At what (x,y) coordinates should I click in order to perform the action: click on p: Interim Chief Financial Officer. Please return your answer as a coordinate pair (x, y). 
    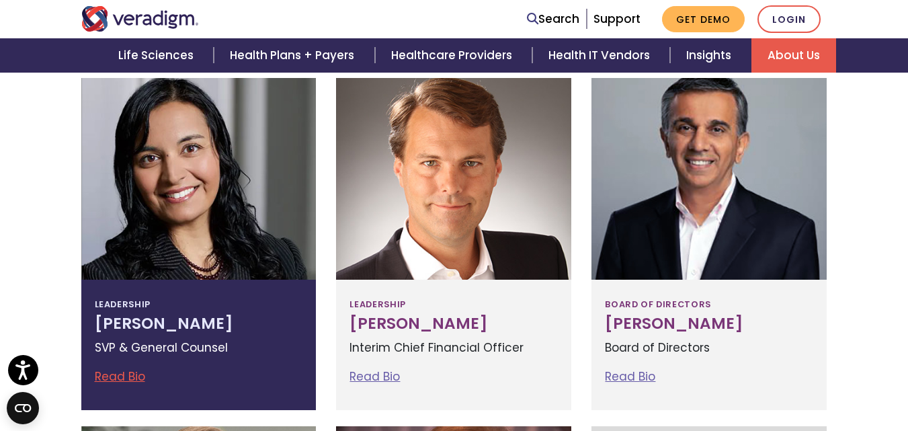
    Looking at the image, I should click on (453, 347).